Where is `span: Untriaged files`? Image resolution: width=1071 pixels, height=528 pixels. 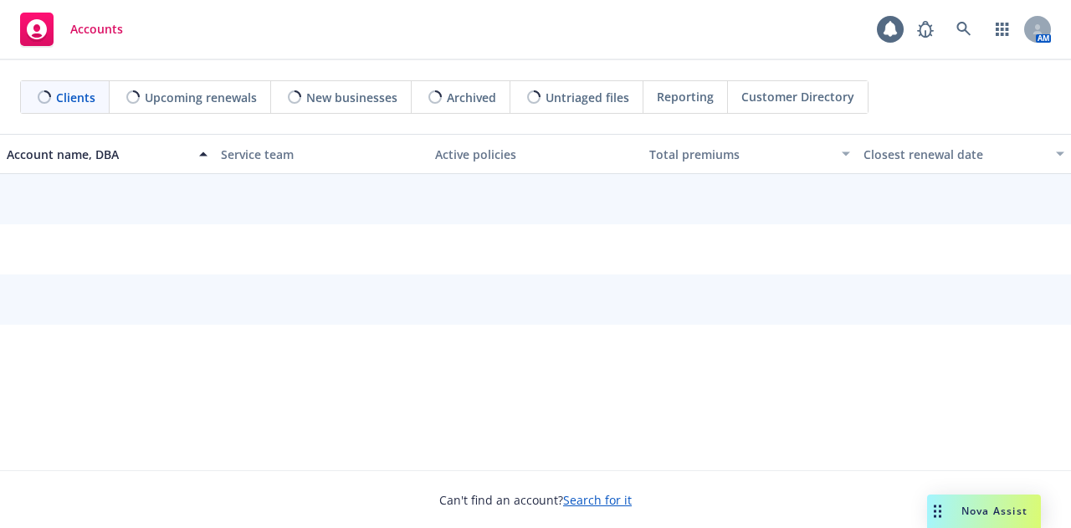
span: Untriaged files is located at coordinates (587, 97).